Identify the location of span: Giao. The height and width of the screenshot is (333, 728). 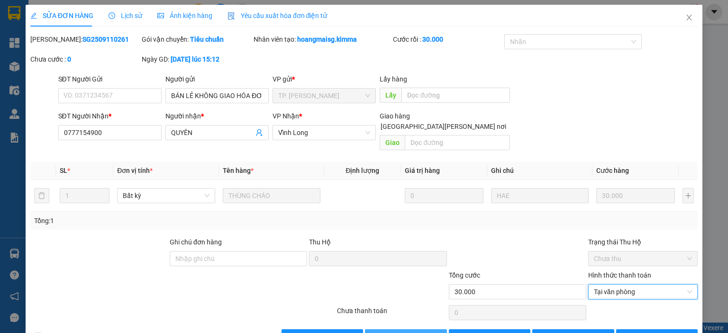
(392, 143).